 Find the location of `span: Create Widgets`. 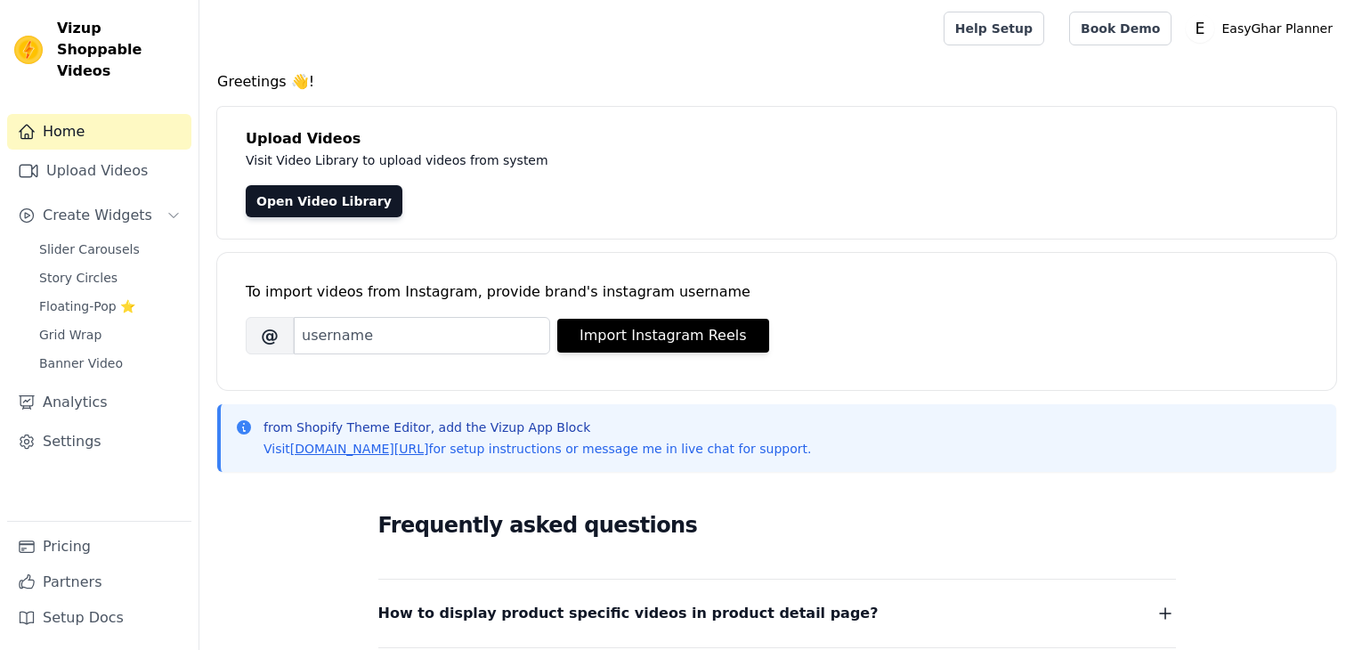

span: Create Widgets is located at coordinates (97, 215).